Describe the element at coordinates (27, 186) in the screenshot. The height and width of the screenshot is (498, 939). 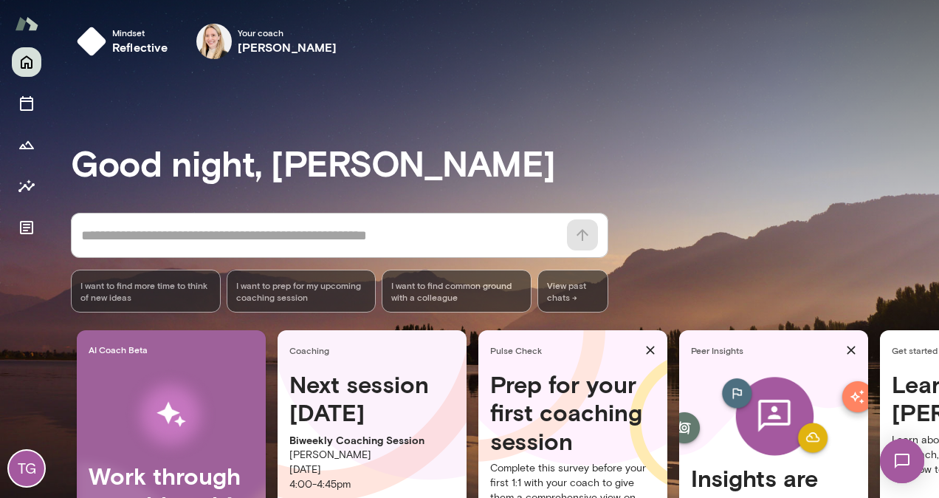
I see `button: Insights` at that location.